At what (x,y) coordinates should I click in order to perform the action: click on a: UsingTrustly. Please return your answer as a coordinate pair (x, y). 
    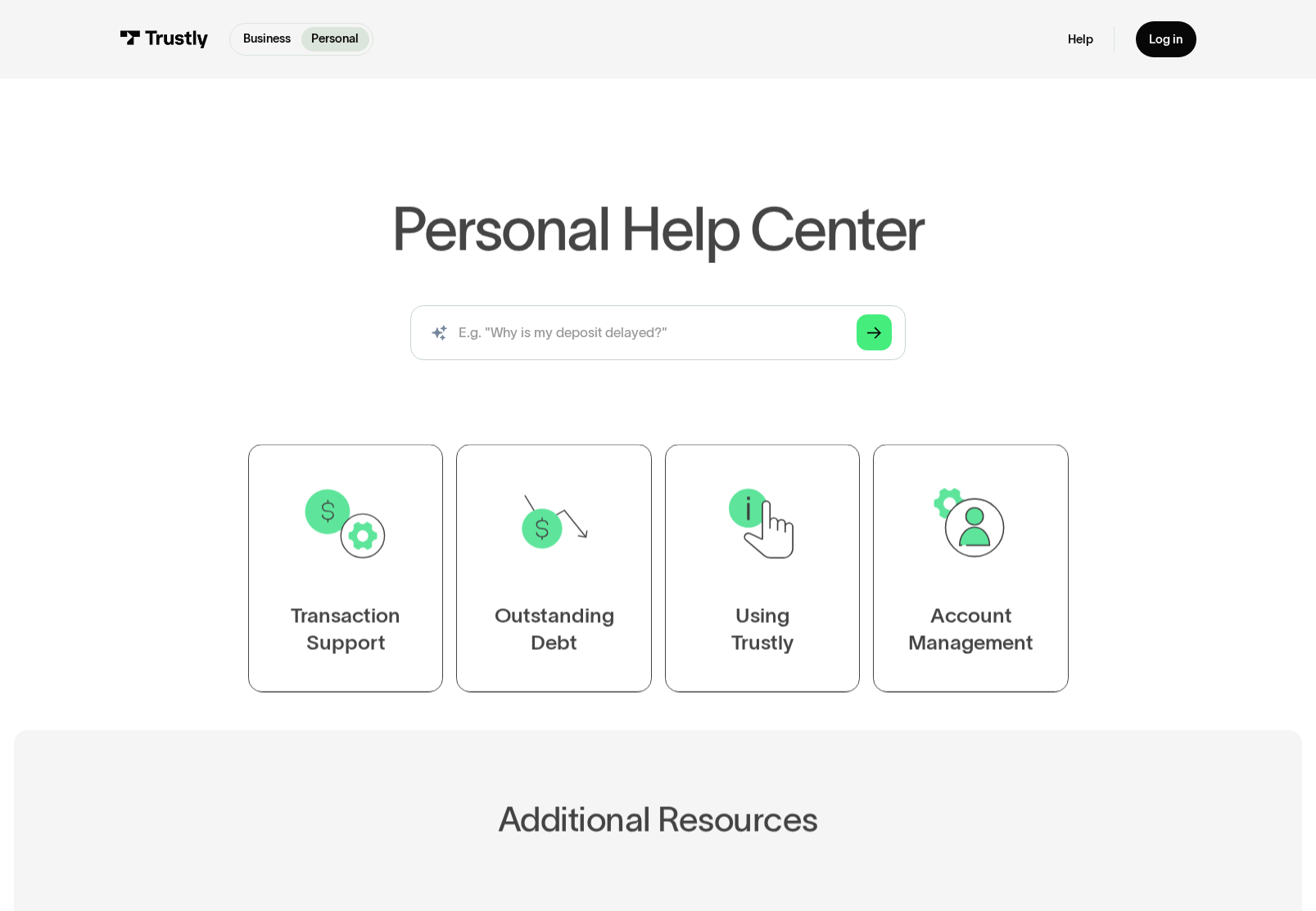
    Looking at the image, I should click on (762, 567).